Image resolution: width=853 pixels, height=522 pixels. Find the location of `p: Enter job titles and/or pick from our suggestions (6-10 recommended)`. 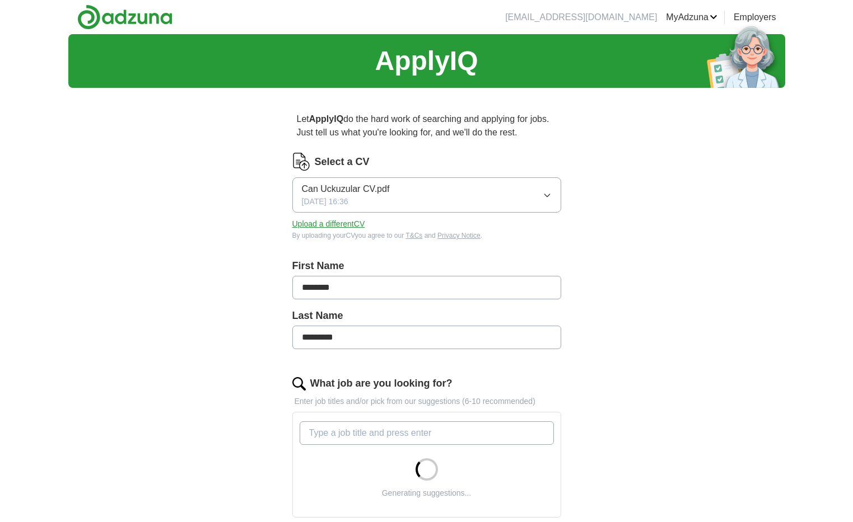

p: Enter job titles and/or pick from our suggestions (6-10 recommended) is located at coordinates (427, 401).